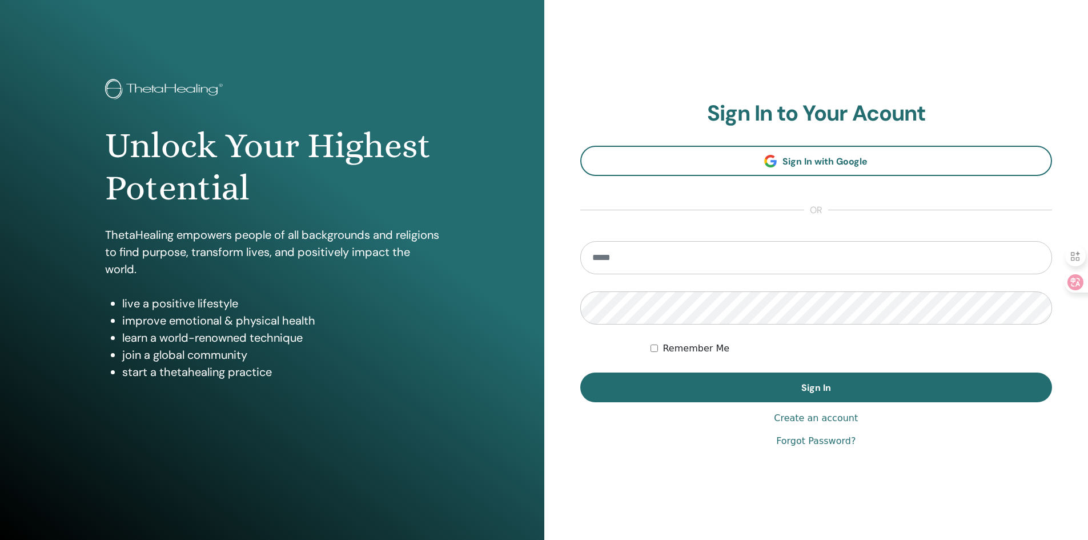 Image resolution: width=1088 pixels, height=540 pixels. I want to click on a: Forgot Password?, so click(816, 441).